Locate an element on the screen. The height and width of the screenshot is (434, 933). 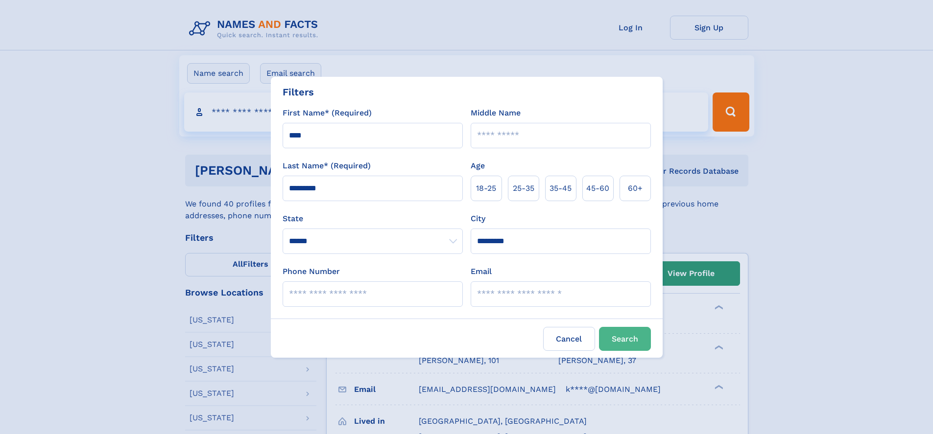
span: 18‑25 is located at coordinates (486, 189).